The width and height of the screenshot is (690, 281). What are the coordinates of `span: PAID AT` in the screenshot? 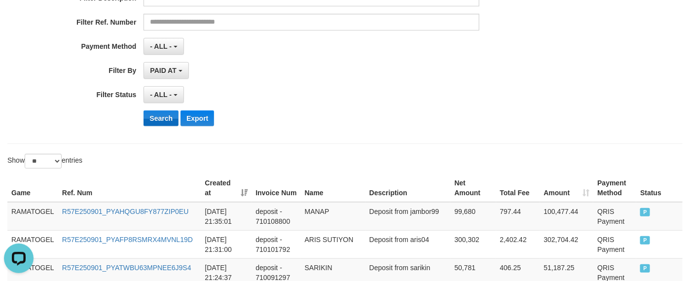 It's located at (163, 70).